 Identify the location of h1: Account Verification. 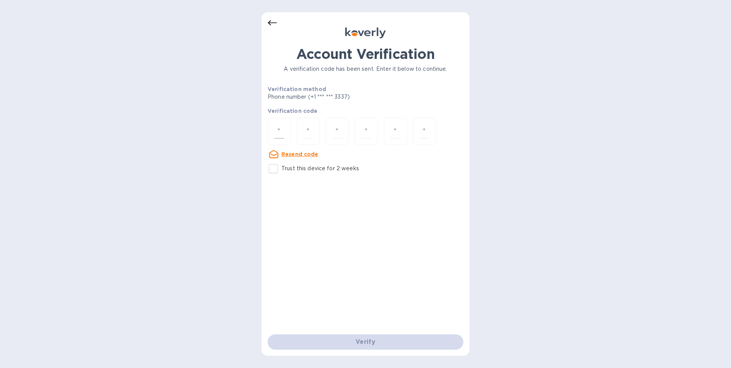
(366, 54).